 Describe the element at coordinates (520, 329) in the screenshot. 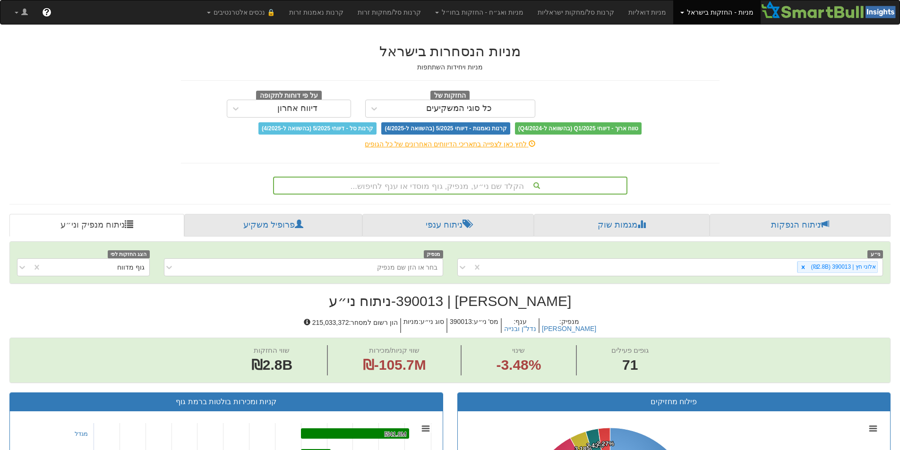

I see `div: נדל"ן ובנייה` at that location.